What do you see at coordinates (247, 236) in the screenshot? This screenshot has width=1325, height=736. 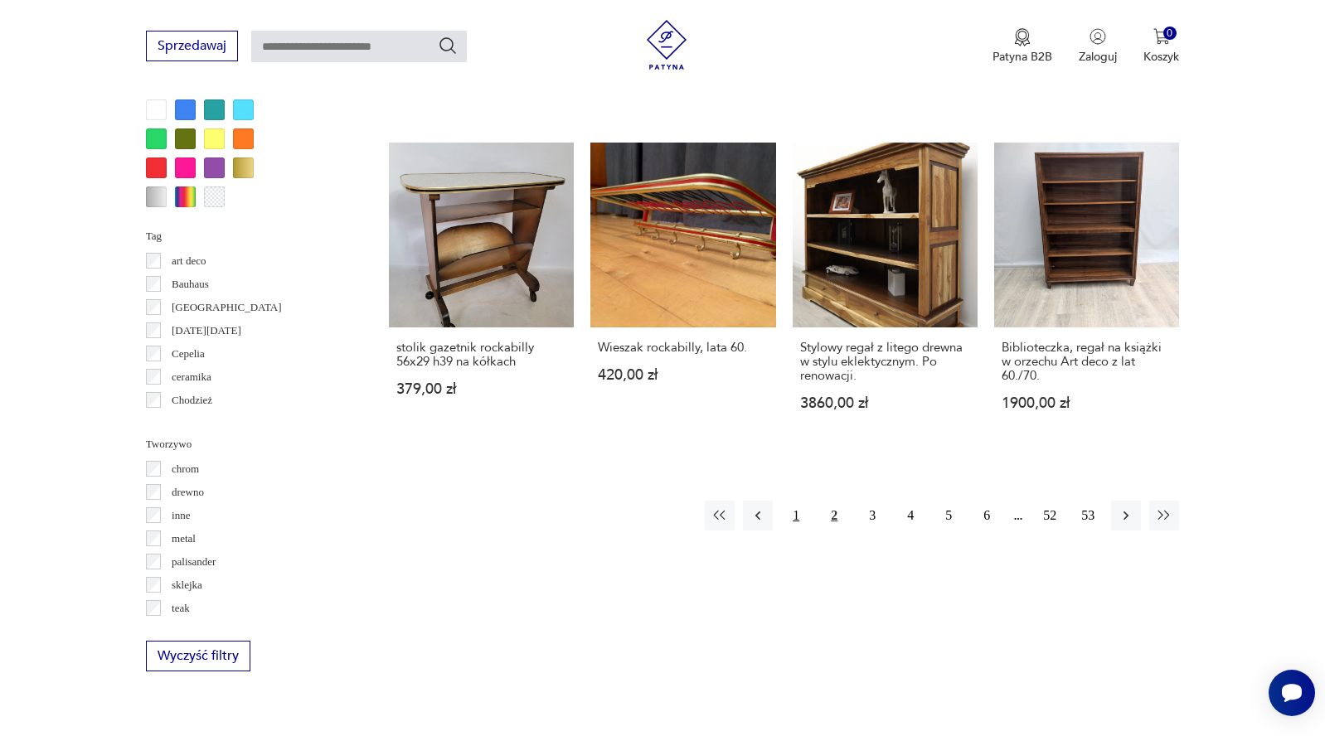 I see `p: Tag` at bounding box center [247, 236].